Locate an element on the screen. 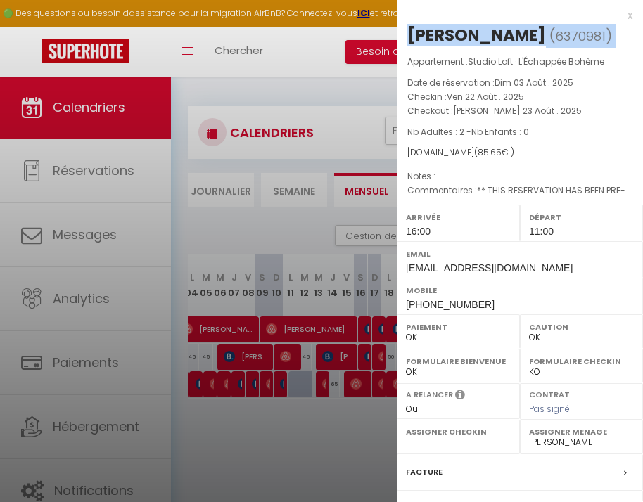 This screenshot has width=643, height=502. i: Sélectionner OUI si vous souhaiter envoyer les séquences de messages post-checkout is located at coordinates (460, 397).